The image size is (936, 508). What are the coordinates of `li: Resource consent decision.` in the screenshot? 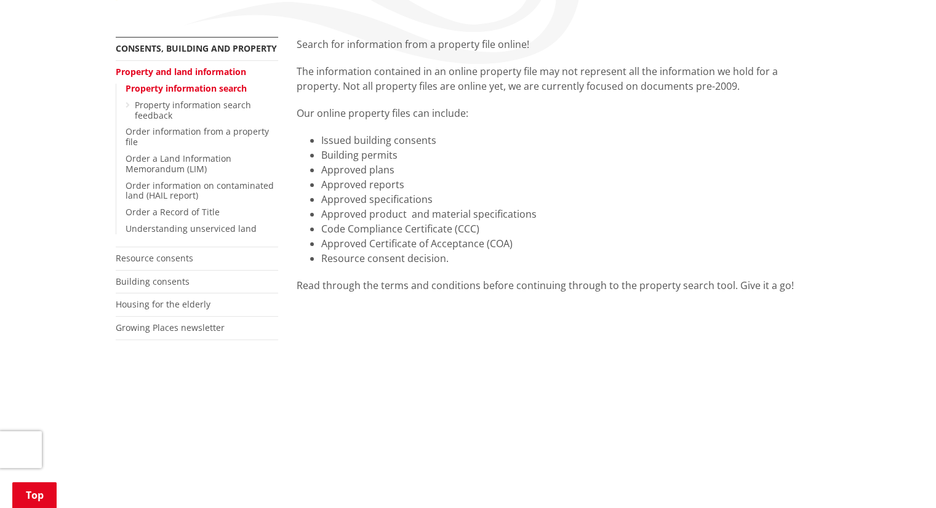 It's located at (571, 259).